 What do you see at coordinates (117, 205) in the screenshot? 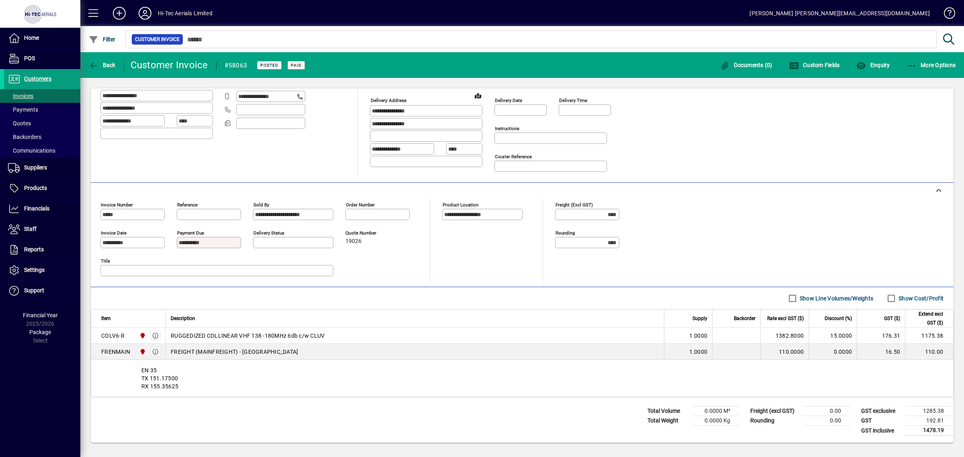
I see `mat-label: Invoice number` at bounding box center [117, 205].